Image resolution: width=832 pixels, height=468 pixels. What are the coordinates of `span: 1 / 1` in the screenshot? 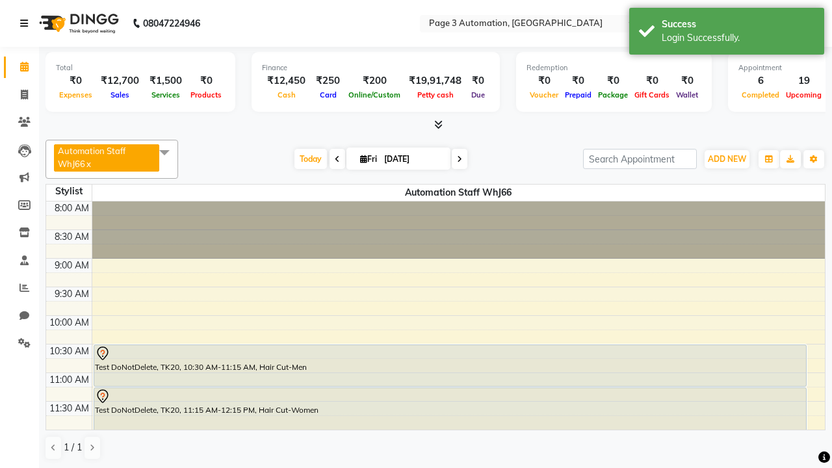 It's located at (73, 447).